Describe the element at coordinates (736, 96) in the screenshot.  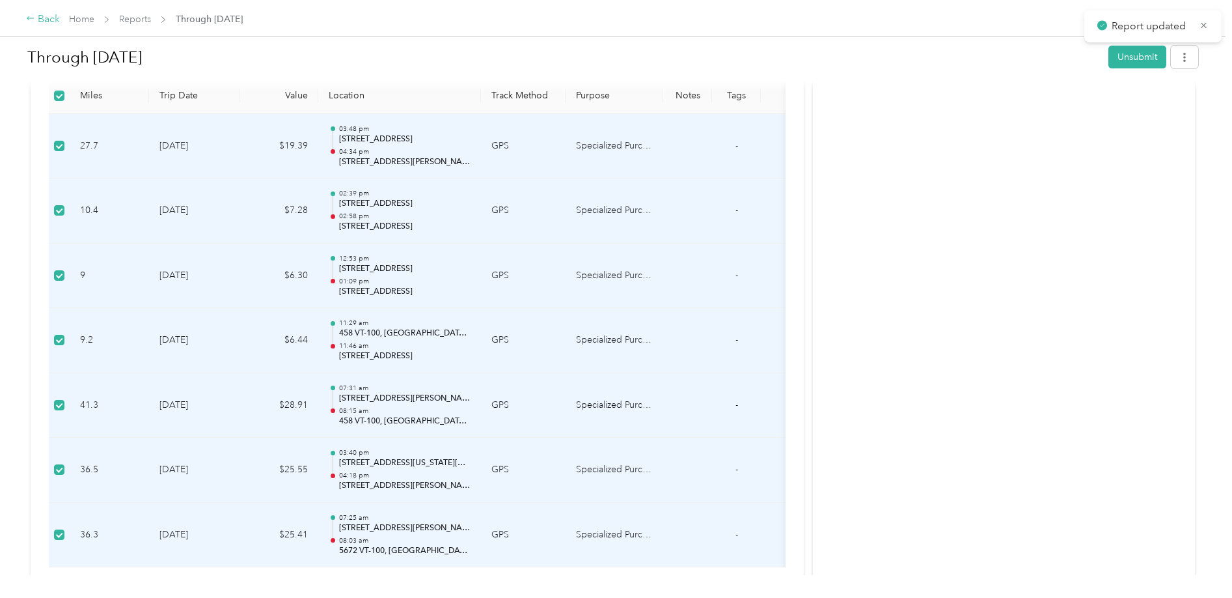
I see `th: Tags` at that location.